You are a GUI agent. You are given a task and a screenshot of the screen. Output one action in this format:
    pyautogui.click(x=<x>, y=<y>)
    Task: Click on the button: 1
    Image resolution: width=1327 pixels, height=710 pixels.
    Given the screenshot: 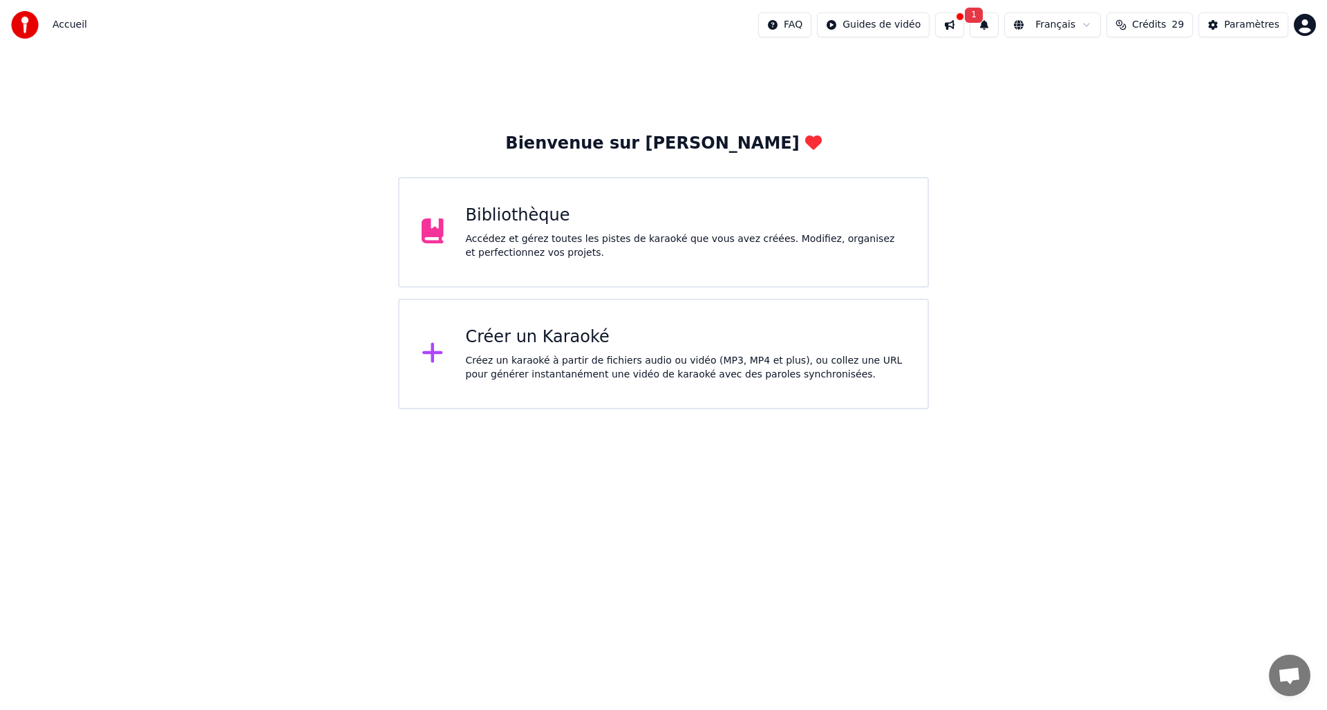 What is the action you would take?
    pyautogui.click(x=984, y=25)
    